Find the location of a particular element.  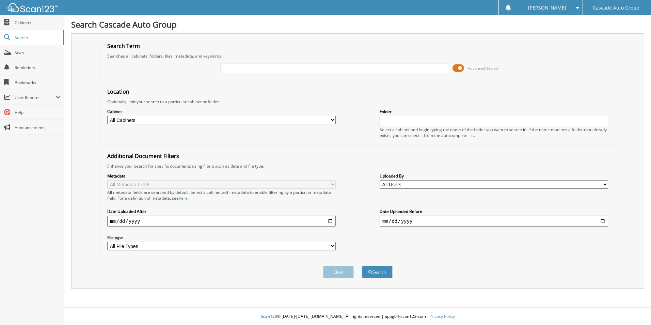

a: here is located at coordinates (183, 198).